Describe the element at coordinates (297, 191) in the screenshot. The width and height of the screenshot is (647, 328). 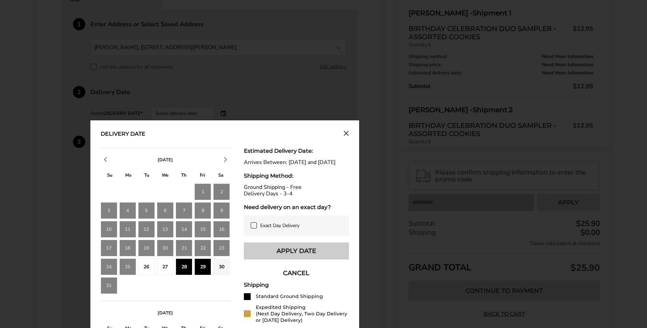
I see `div: Ground Shipping - Free Delivery Days - 3-4` at that location.